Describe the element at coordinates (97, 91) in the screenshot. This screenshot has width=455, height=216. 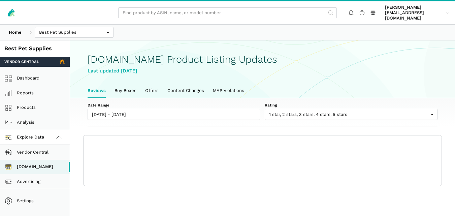
I see `a: Reviews` at that location.